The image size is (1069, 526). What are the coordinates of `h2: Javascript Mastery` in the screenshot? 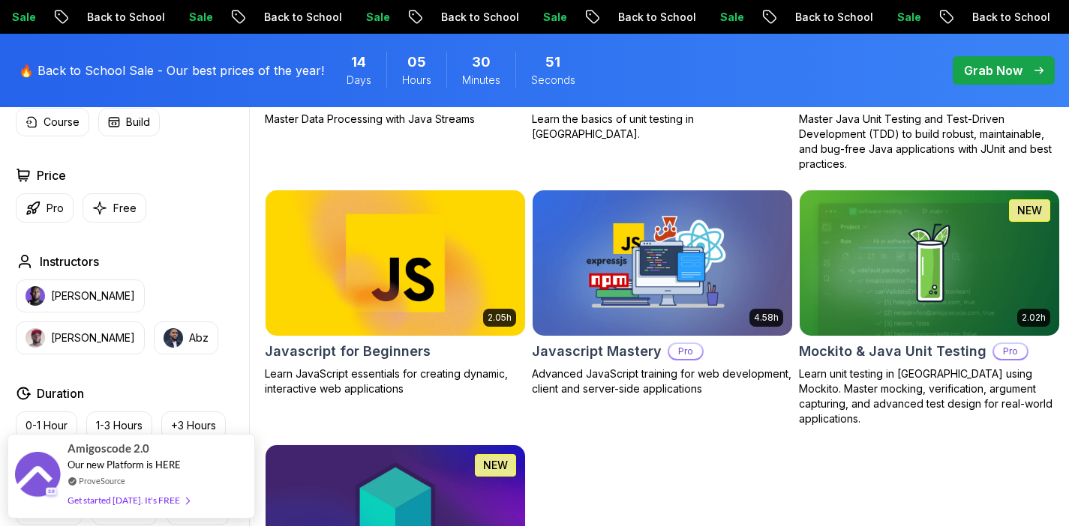 It's located at (596, 352).